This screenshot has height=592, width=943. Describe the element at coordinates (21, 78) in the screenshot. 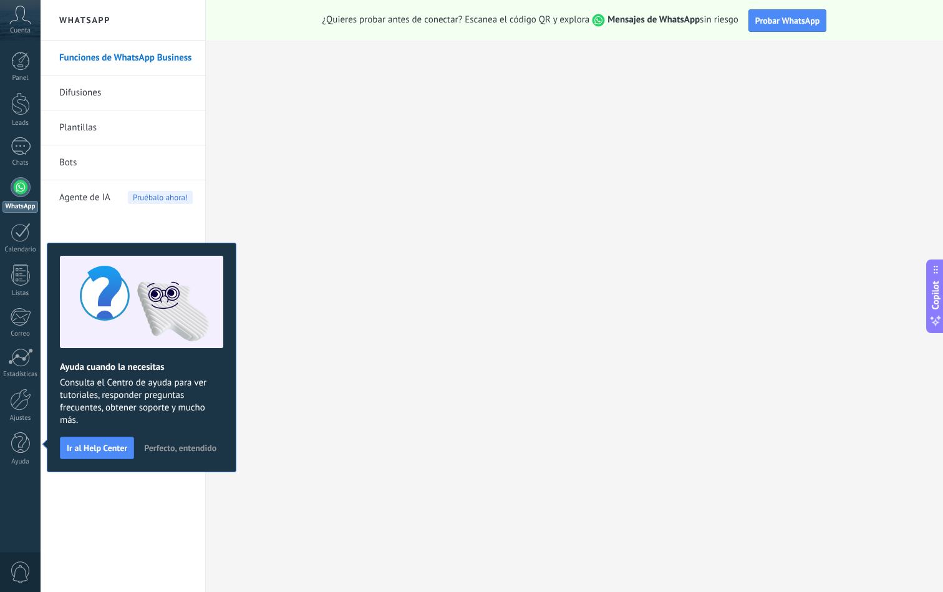

I see `div: Panel` at that location.